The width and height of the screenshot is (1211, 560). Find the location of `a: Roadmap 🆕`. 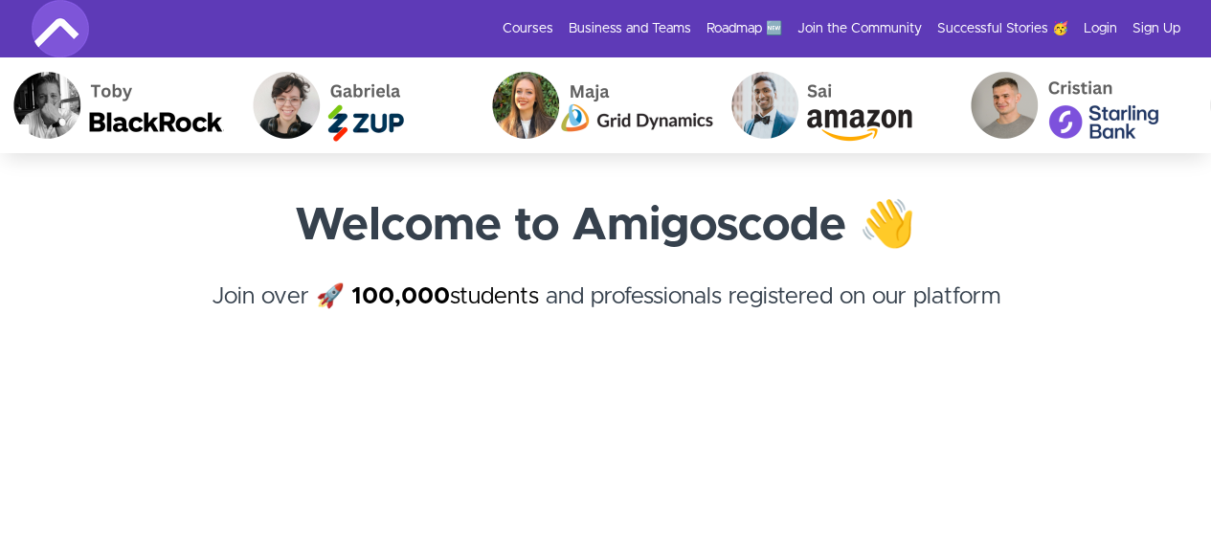

a: Roadmap 🆕 is located at coordinates (744, 29).